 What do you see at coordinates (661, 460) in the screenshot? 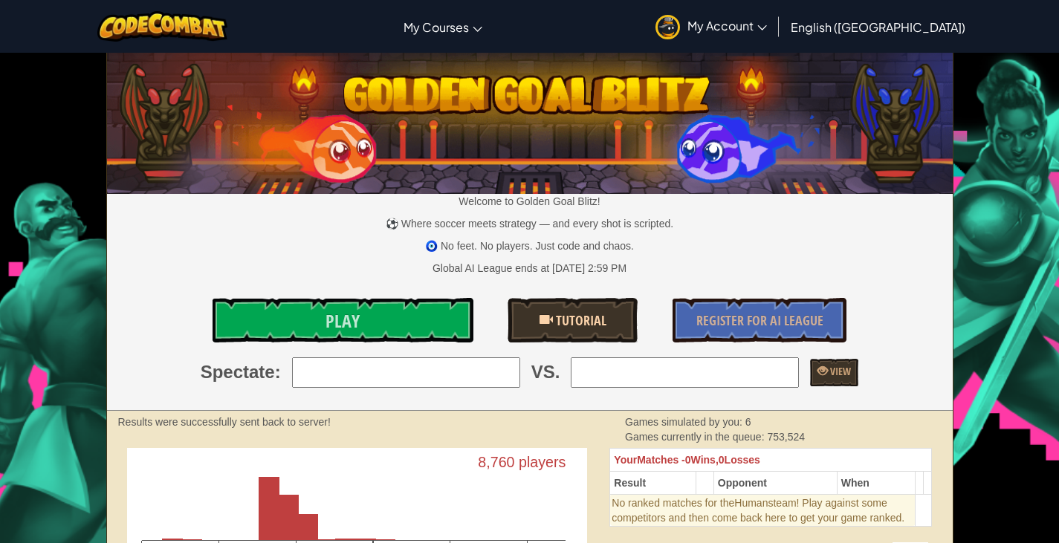
I see `span: Matches -` at bounding box center [661, 460].